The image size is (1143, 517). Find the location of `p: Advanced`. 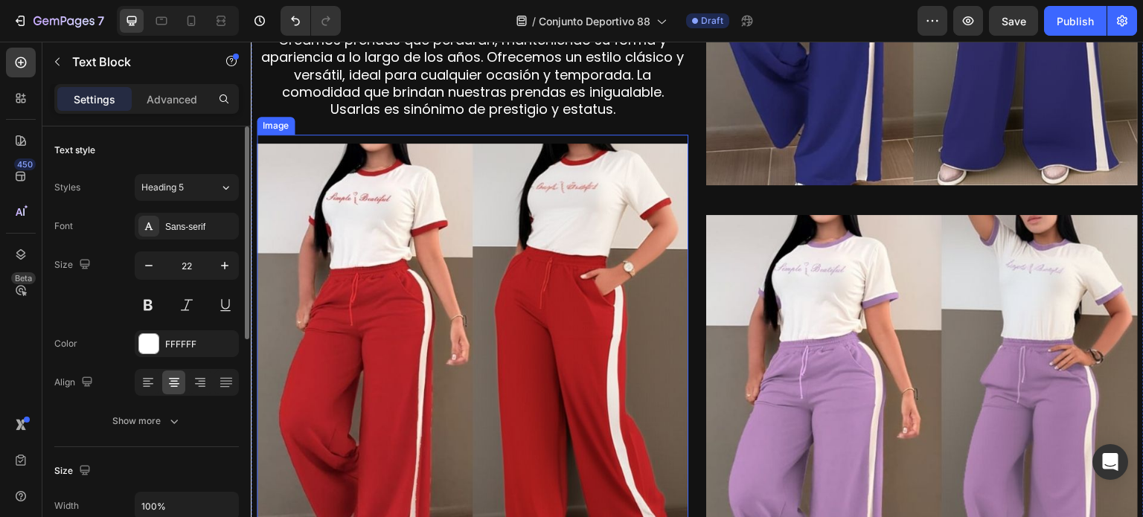

p: Advanced is located at coordinates (172, 99).